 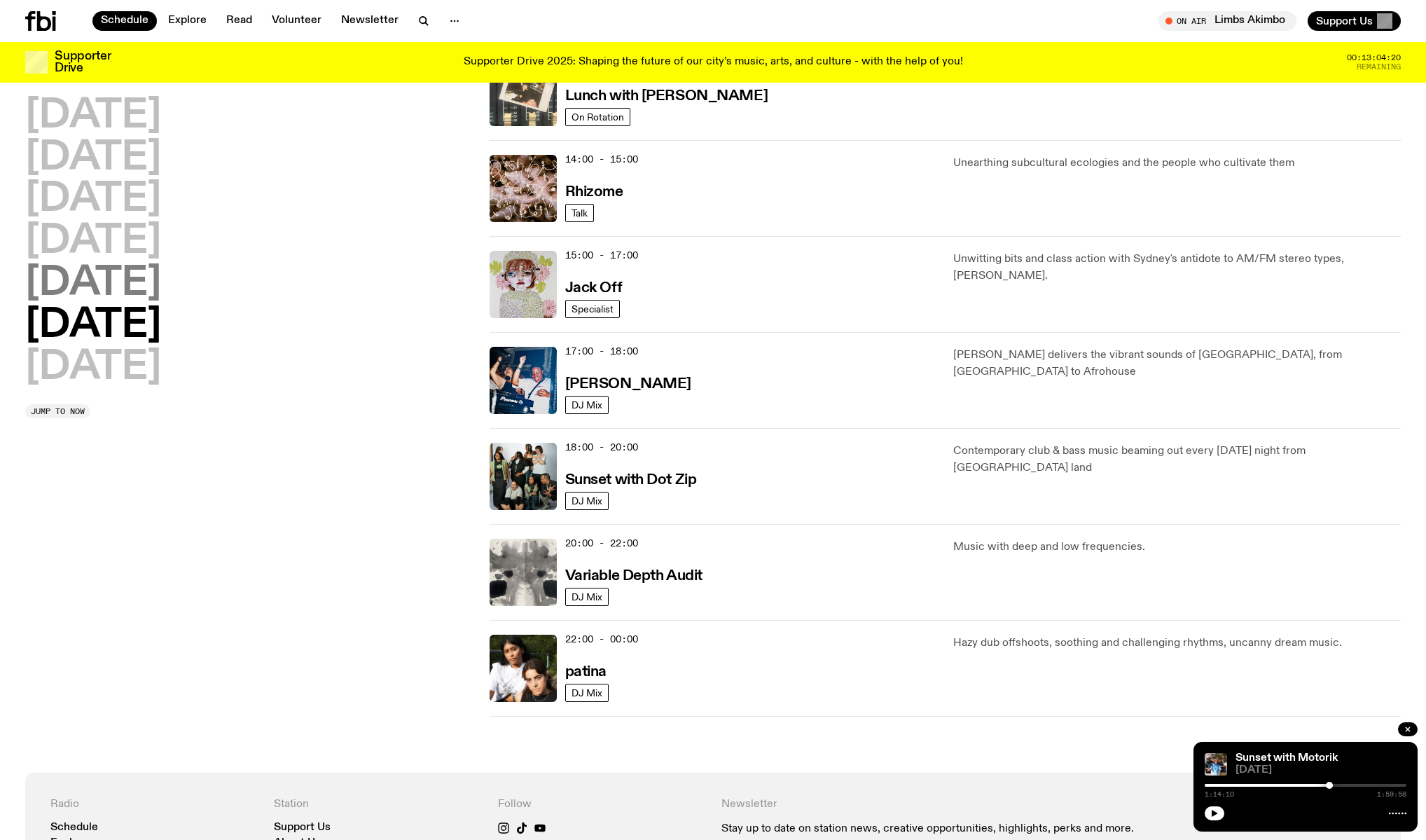 I want to click on span: On Rotation, so click(x=598, y=116).